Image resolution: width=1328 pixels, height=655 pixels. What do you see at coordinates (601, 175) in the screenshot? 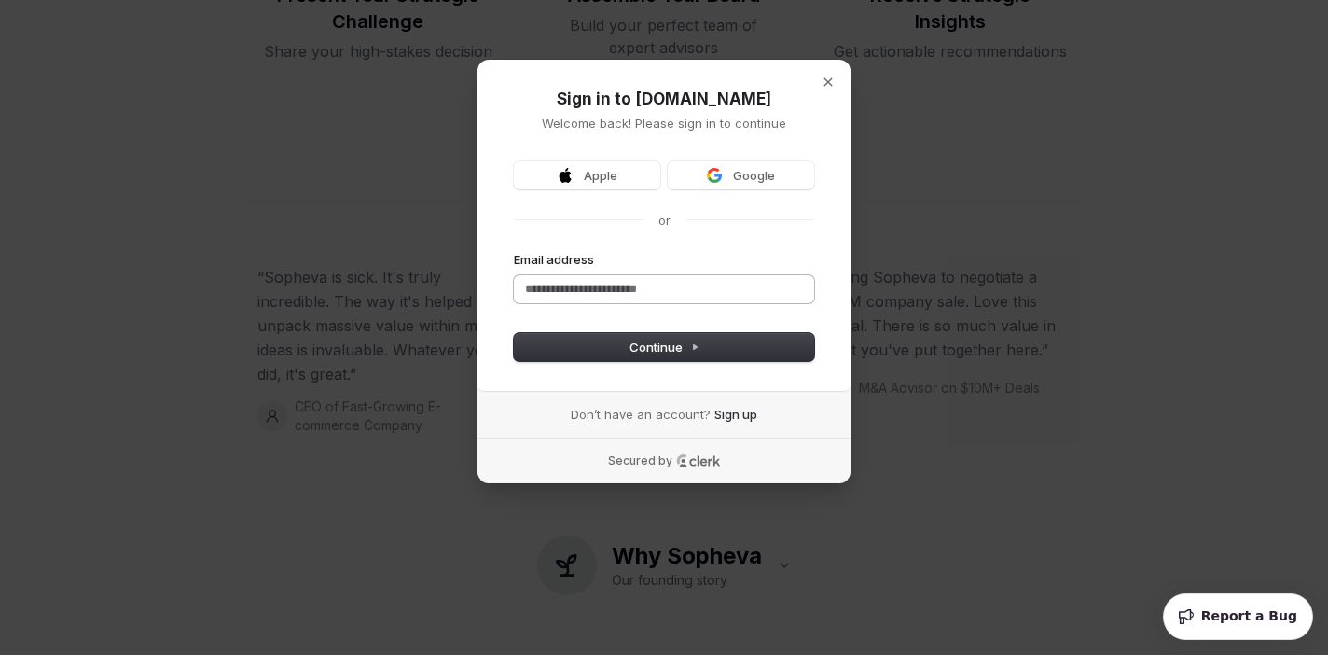
I see `span: Apple` at bounding box center [601, 175].